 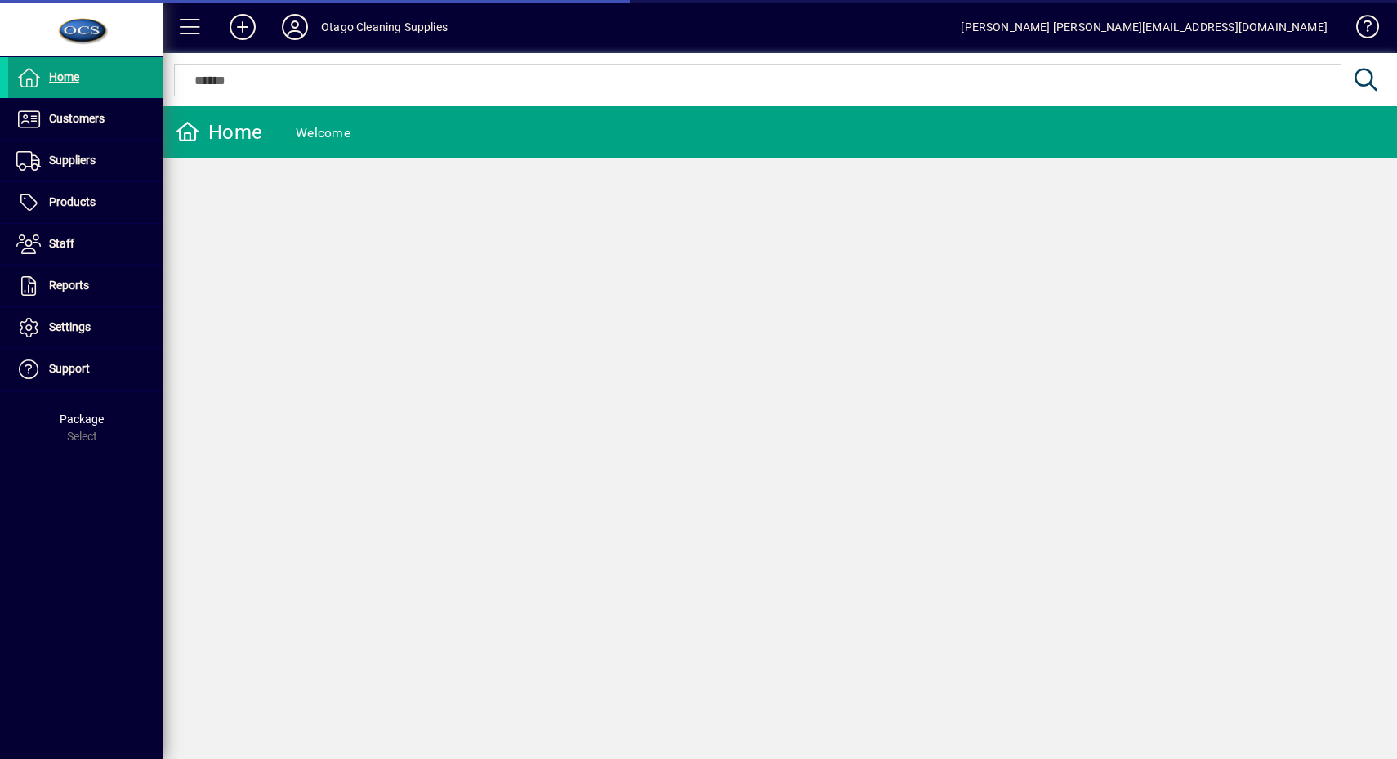 I want to click on span: Package, so click(x=82, y=419).